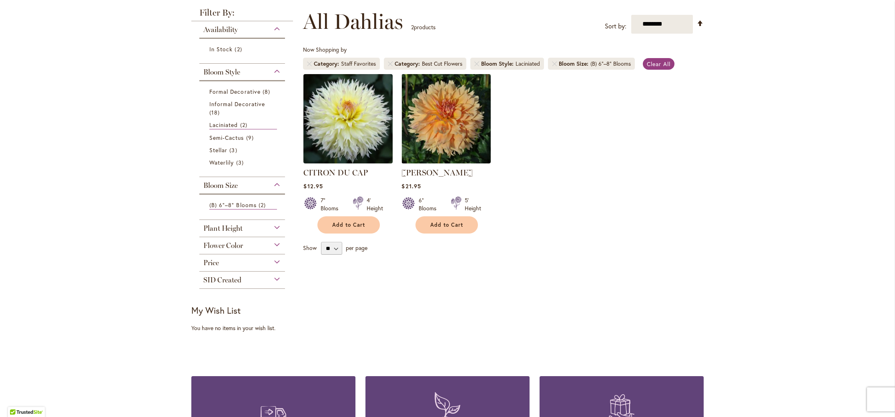 This screenshot has width=895, height=417. I want to click on span: Stellar, so click(218, 150).